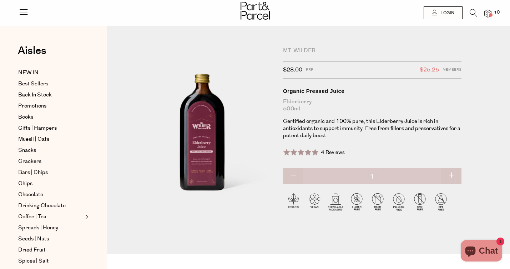 This screenshot has height=269, width=510. What do you see at coordinates (51, 106) in the screenshot?
I see `a: Promotions` at bounding box center [51, 106].